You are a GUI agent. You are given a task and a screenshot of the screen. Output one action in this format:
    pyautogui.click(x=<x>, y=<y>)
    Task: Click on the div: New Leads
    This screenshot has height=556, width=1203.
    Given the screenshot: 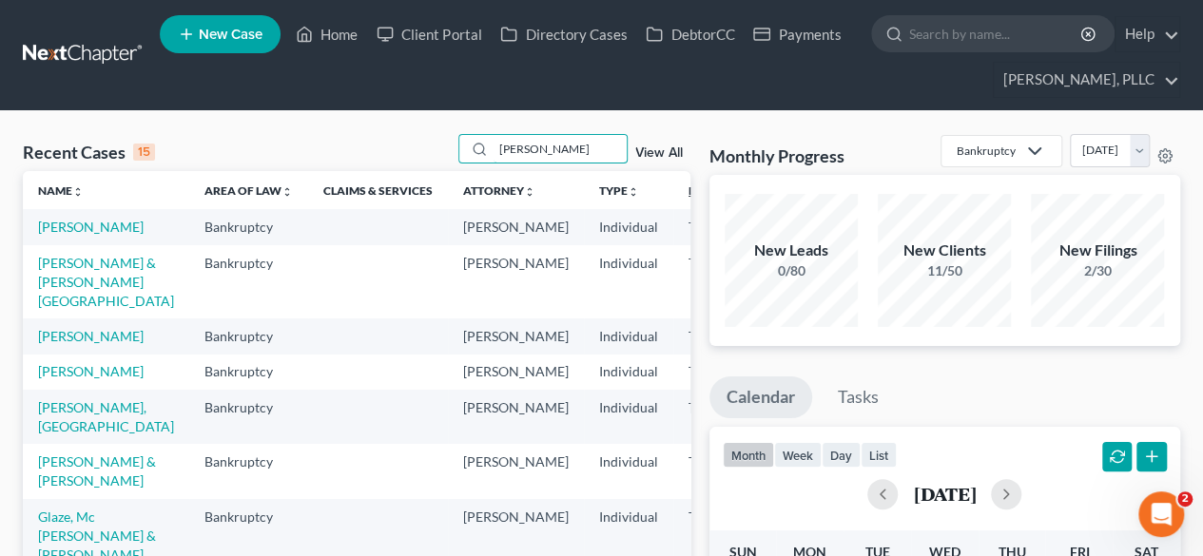 What is the action you would take?
    pyautogui.click(x=791, y=250)
    